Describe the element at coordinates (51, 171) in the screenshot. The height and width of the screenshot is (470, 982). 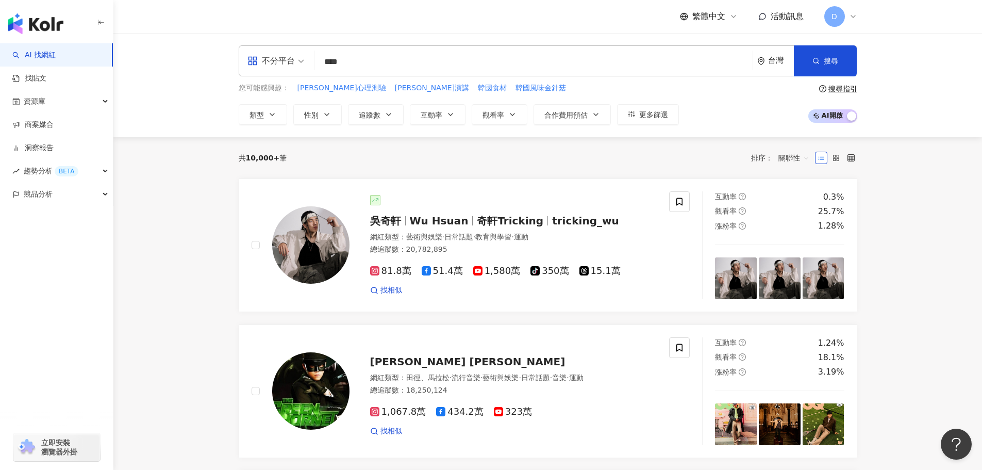
I see `span: 趨勢分析` at that location.